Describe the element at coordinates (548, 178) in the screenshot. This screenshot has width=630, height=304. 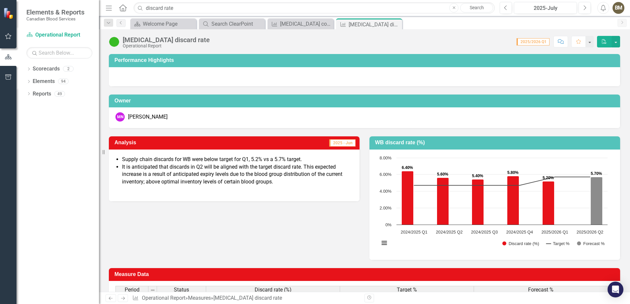
I see `text: 5.20%` at that location.